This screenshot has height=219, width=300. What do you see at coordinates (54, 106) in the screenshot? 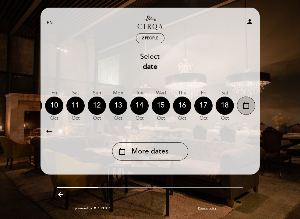
I see `div: 10` at bounding box center [54, 106].